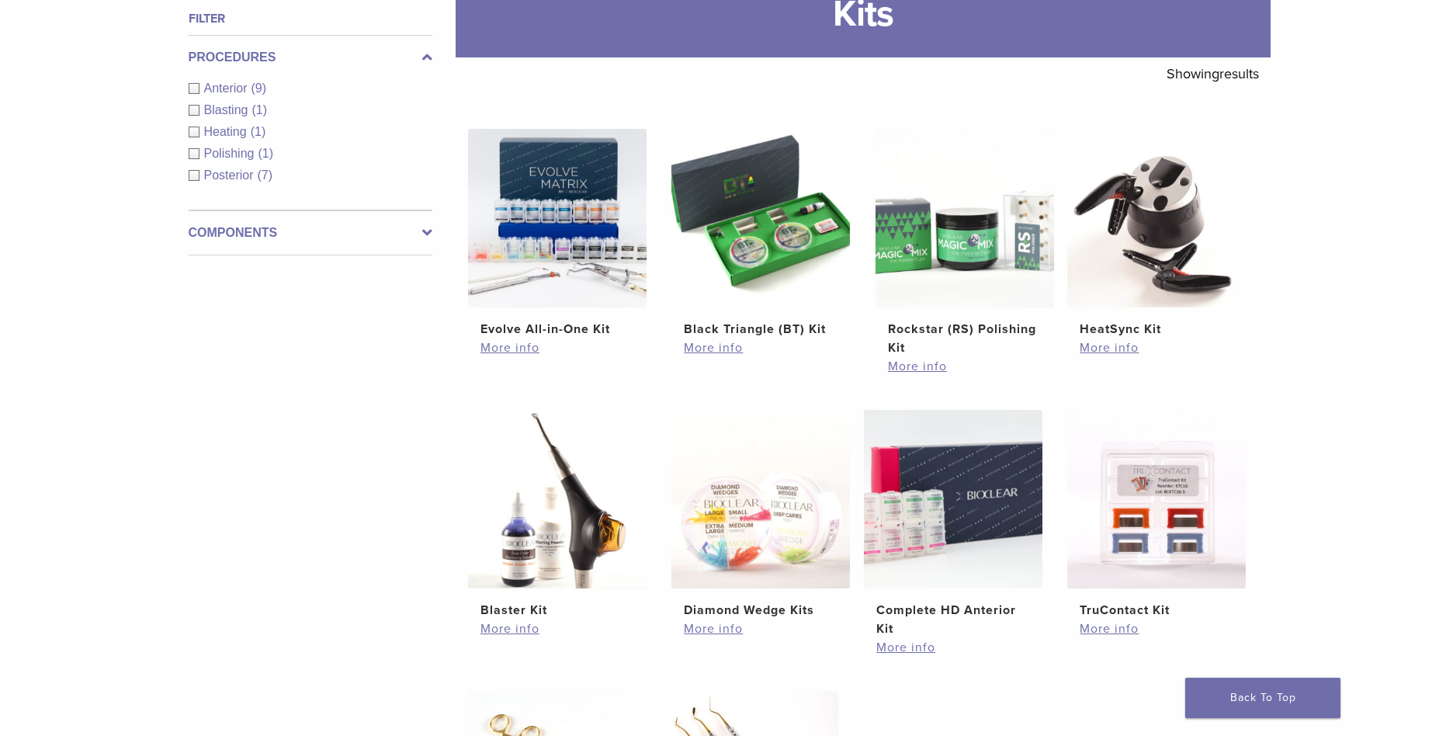 The width and height of the screenshot is (1446, 736). I want to click on span: (7), so click(266, 175).